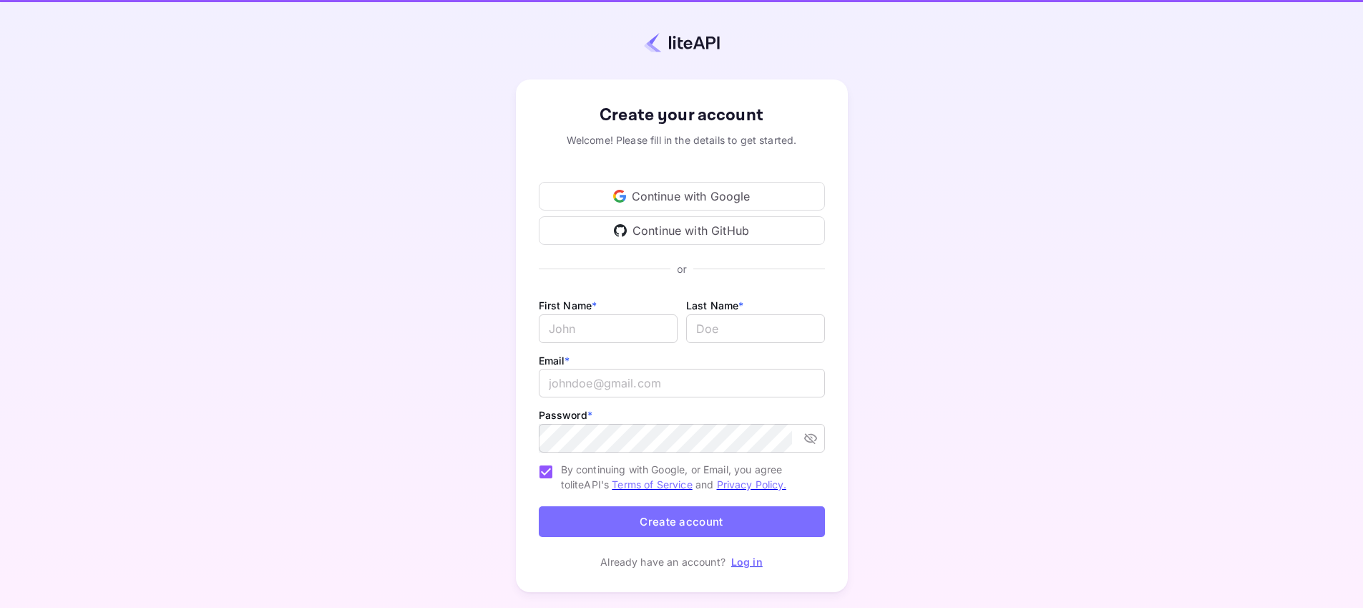 This screenshot has width=1363, height=608. What do you see at coordinates (811, 438) in the screenshot?
I see `button: toggle password visibility` at bounding box center [811, 438].